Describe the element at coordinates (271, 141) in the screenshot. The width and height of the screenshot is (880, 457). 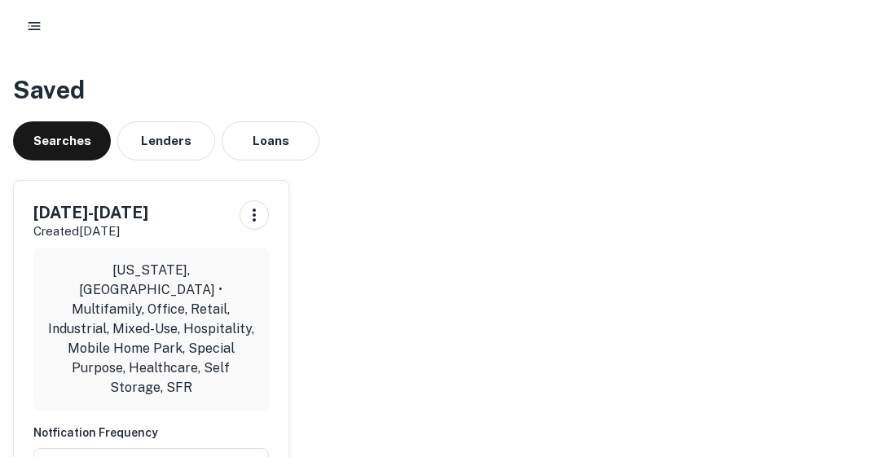
I see `button: Loans` at that location.